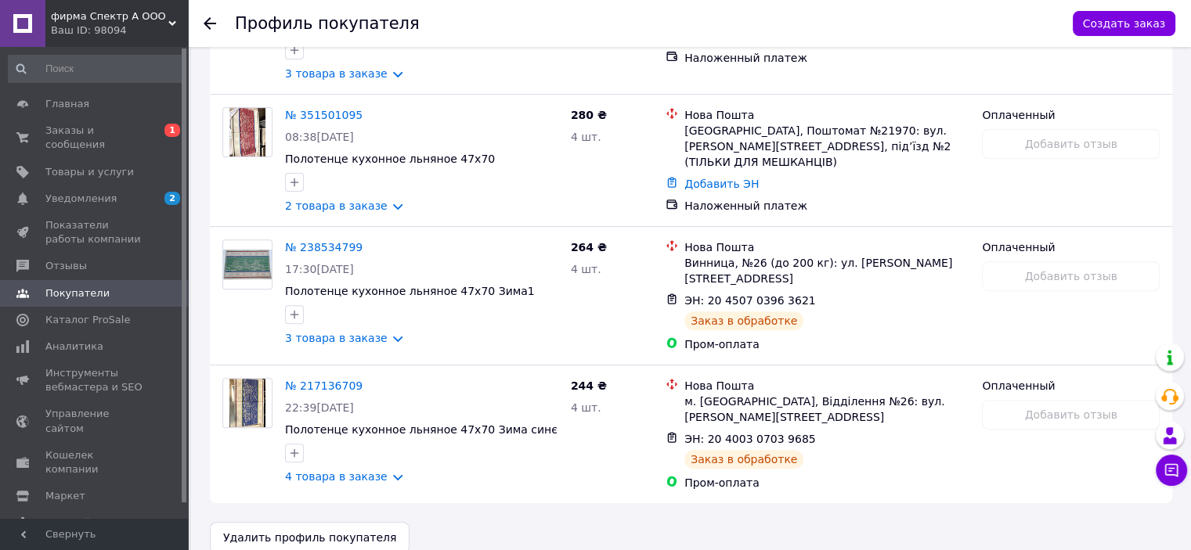  What do you see at coordinates (390, 159) in the screenshot?
I see `span: Полотенце кухонное льняное 47х70` at bounding box center [390, 159].